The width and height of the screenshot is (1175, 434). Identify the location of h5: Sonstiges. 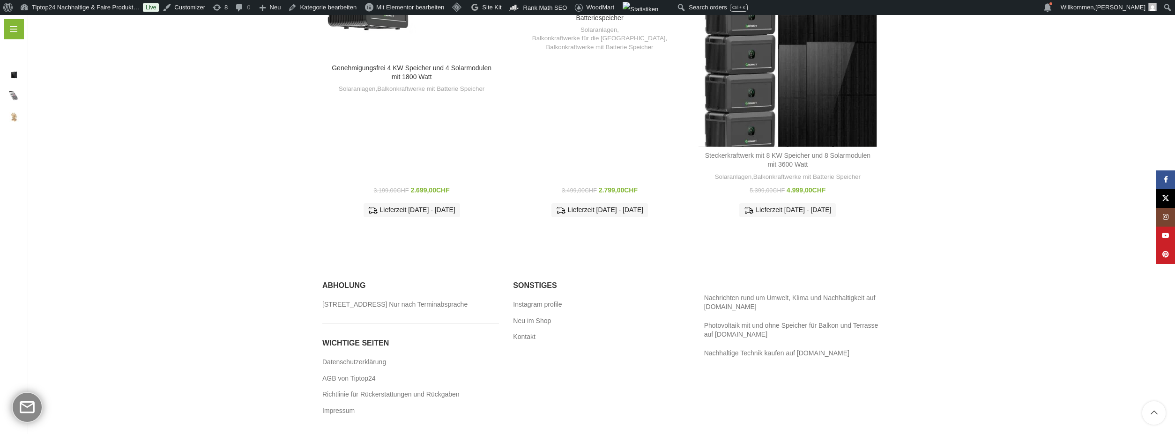
(601, 286).